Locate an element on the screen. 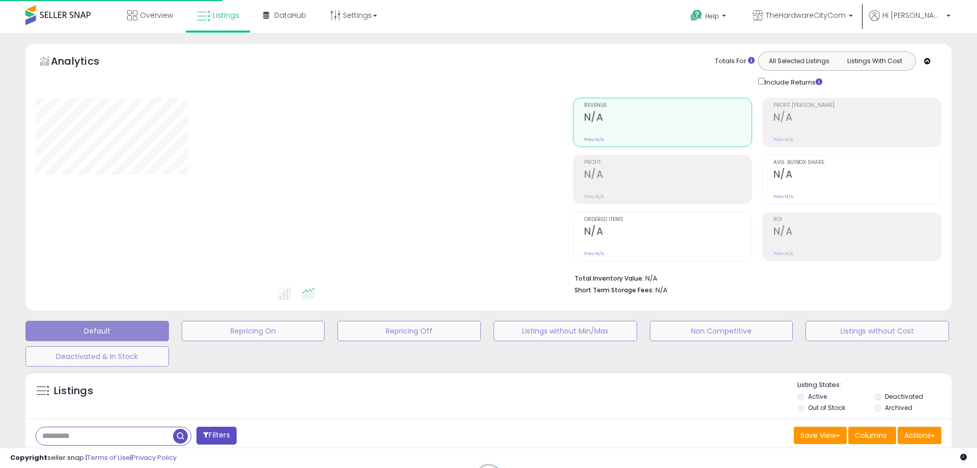 Image resolution: width=977 pixels, height=468 pixels. button: Repricing On is located at coordinates (253, 331).